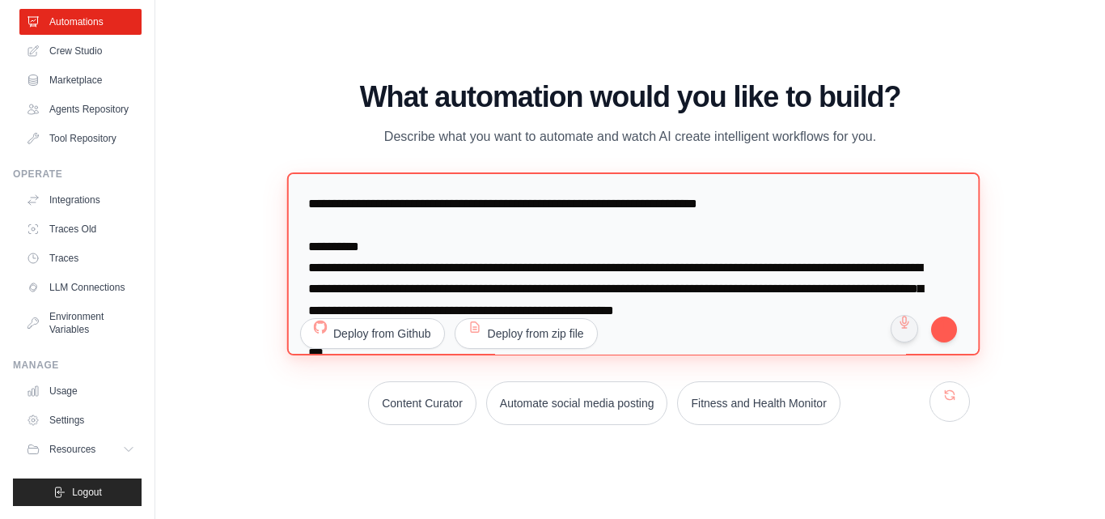 The height and width of the screenshot is (519, 1105). Describe the element at coordinates (630, 97) in the screenshot. I see `h1: What automation would you like to build?` at that location.